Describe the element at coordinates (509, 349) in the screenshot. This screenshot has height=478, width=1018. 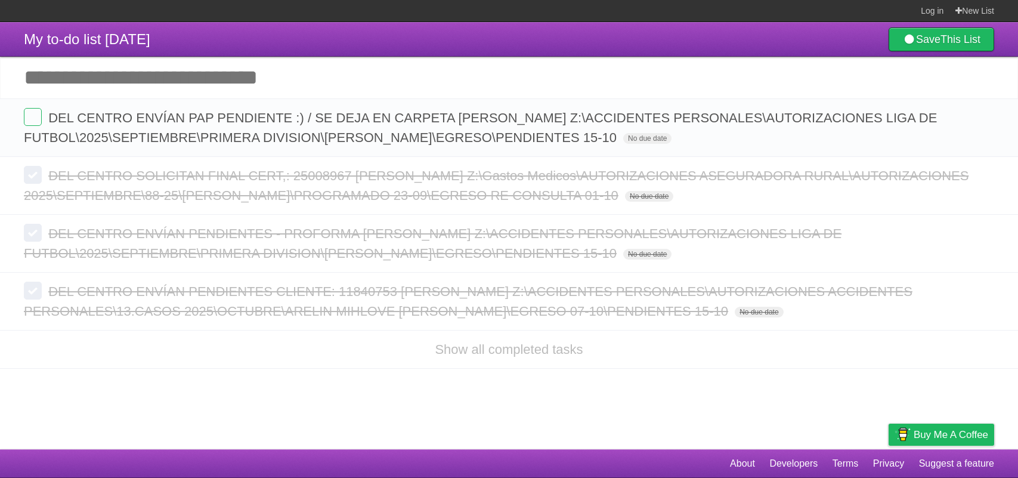
I see `a: Show all completed tasks` at that location.